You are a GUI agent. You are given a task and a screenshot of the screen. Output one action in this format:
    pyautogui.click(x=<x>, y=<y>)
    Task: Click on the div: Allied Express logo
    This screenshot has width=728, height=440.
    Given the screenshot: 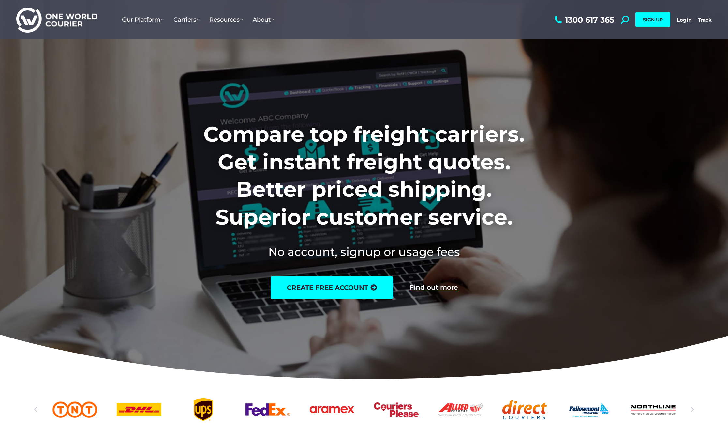 What is the action you would take?
    pyautogui.click(x=461, y=409)
    